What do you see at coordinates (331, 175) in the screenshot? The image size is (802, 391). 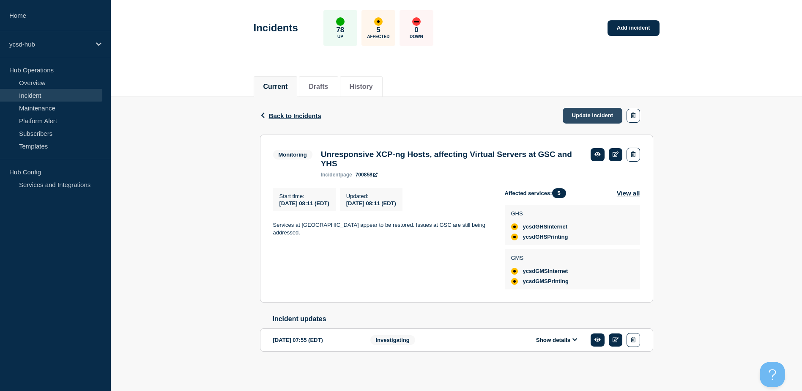 I see `span: incident` at bounding box center [331, 175].